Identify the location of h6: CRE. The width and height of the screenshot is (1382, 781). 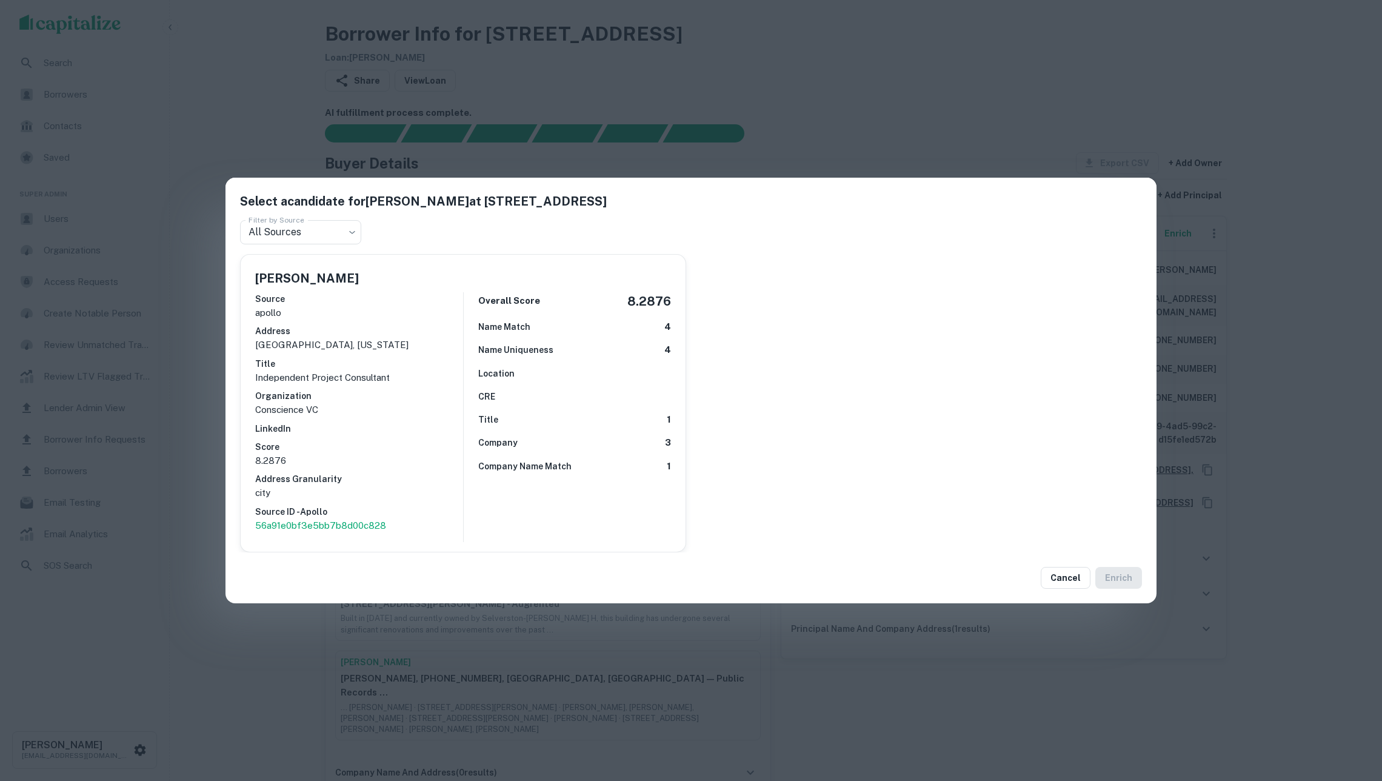
(487, 396).